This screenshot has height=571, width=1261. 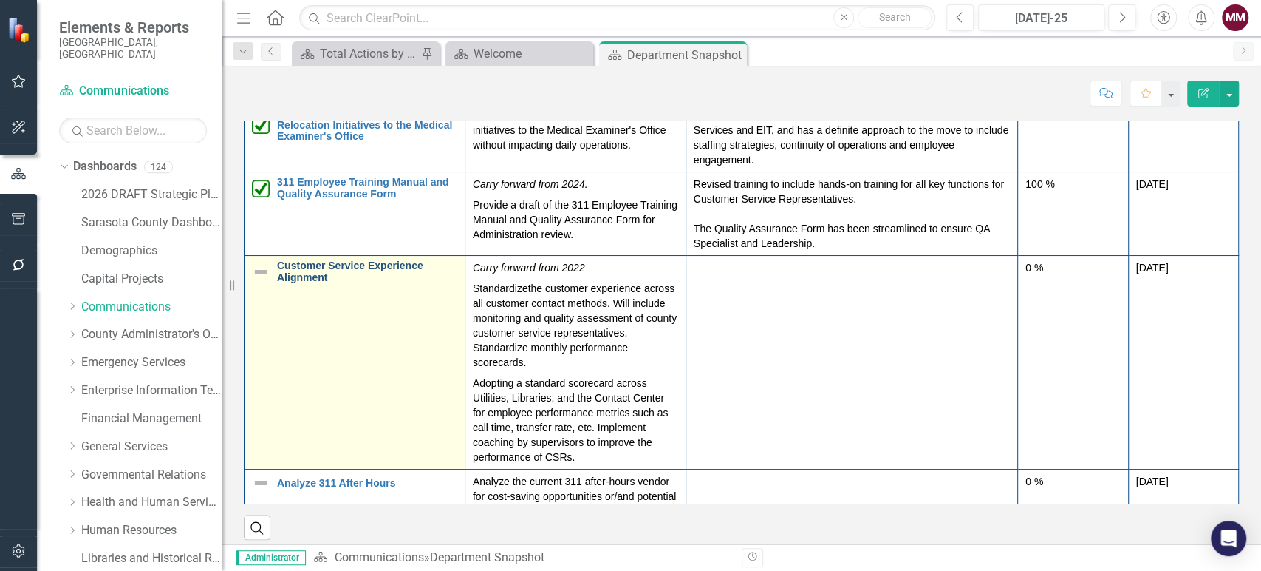 What do you see at coordinates (151, 334) in the screenshot?
I see `a: County Administrator's Office` at bounding box center [151, 334].